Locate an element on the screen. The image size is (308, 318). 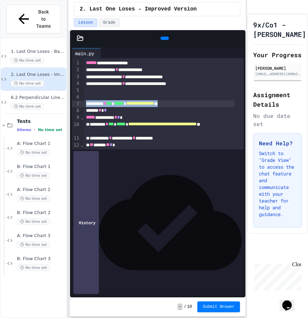
button: Grade is located at coordinates (109, 23).